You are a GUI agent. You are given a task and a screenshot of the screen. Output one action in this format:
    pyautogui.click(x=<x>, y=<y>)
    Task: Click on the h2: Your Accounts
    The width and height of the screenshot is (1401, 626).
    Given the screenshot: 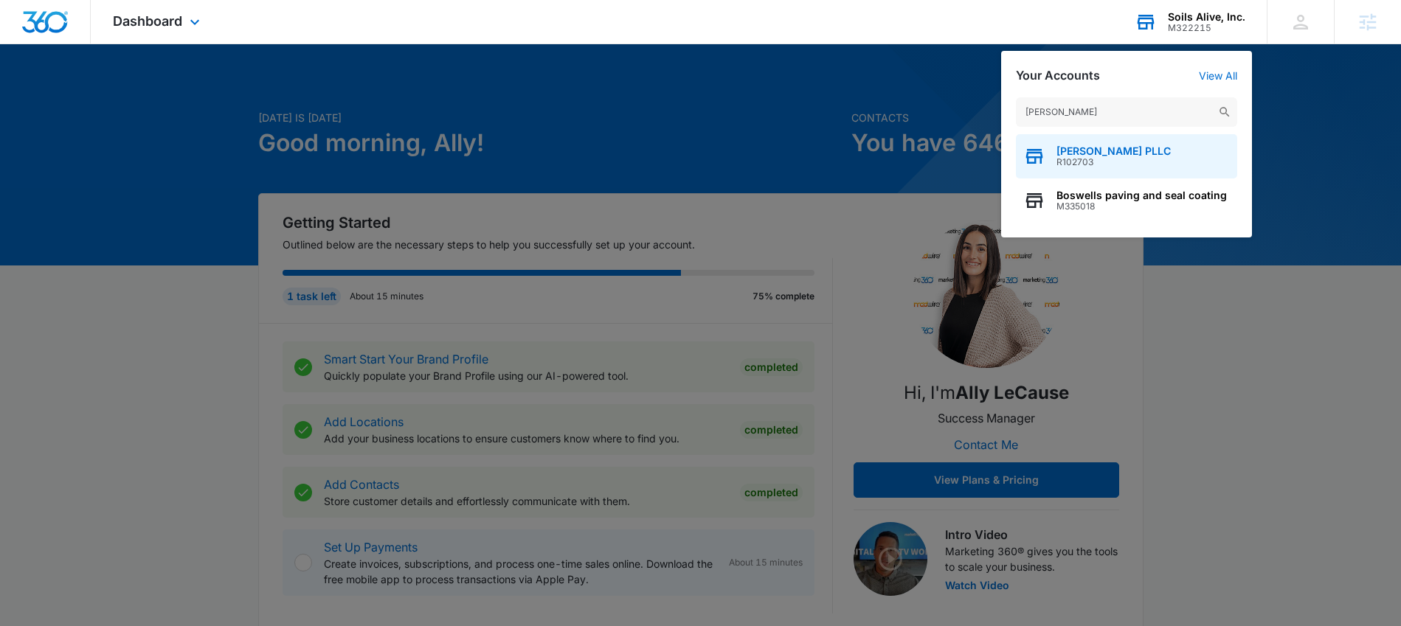 What is the action you would take?
    pyautogui.click(x=1058, y=75)
    